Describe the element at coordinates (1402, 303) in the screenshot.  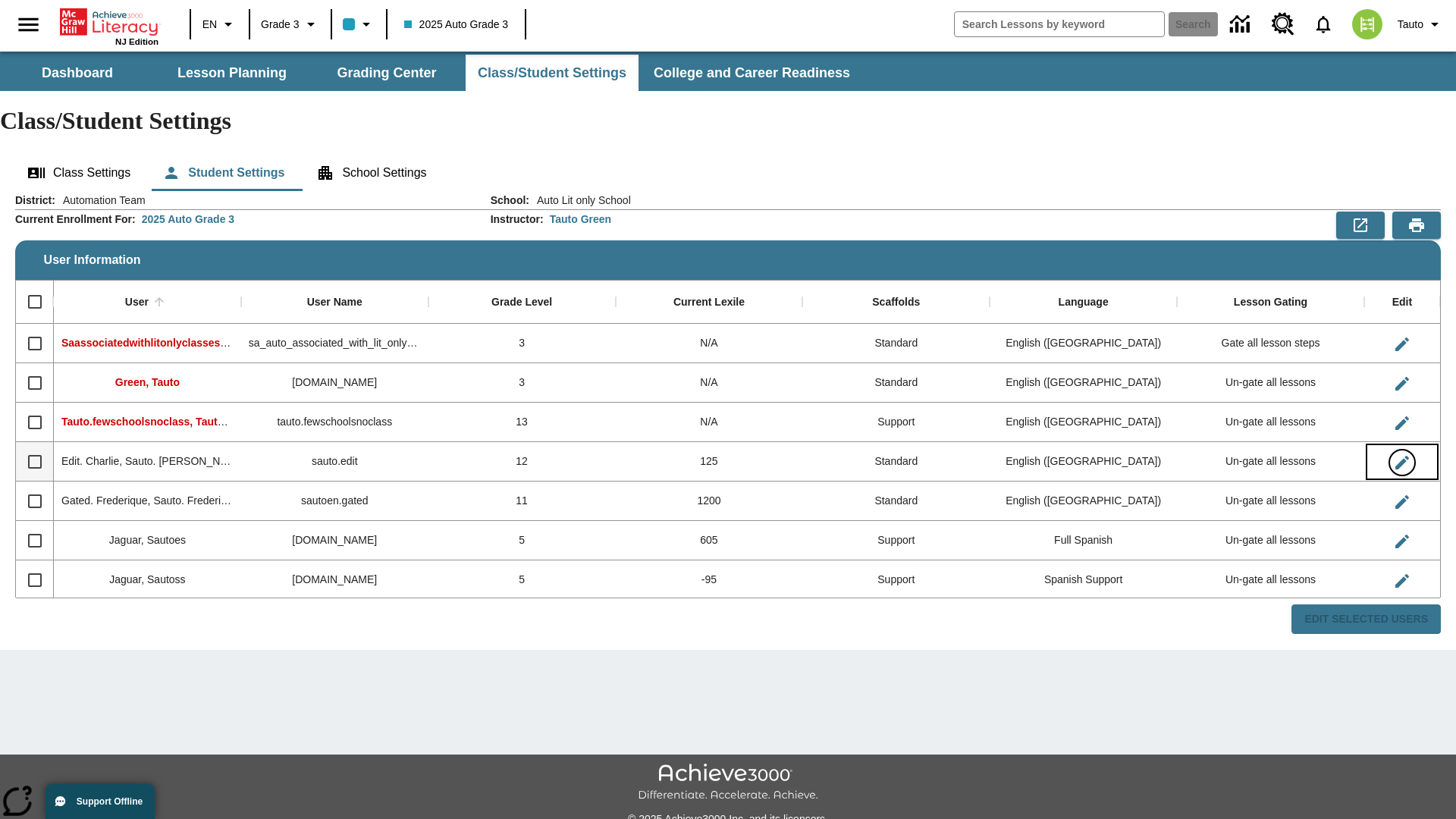
I see `div: Edit` at that location.